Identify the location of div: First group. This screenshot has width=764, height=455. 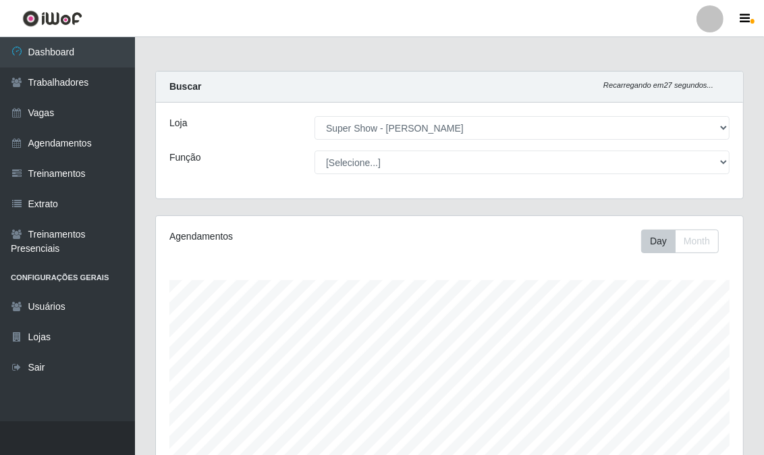
(680, 241).